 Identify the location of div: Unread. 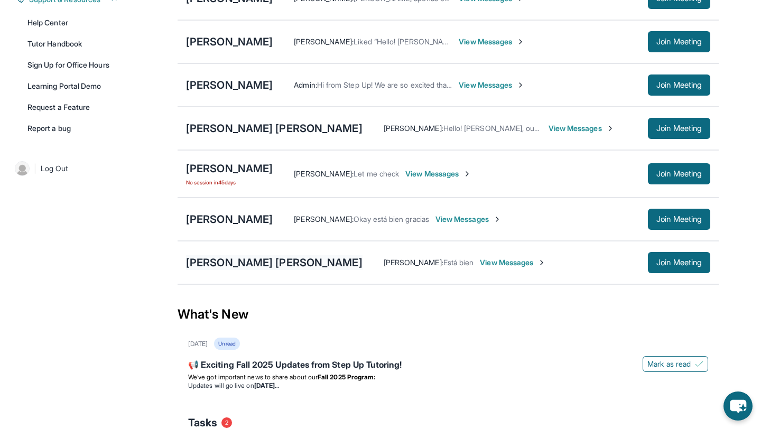
(227, 344).